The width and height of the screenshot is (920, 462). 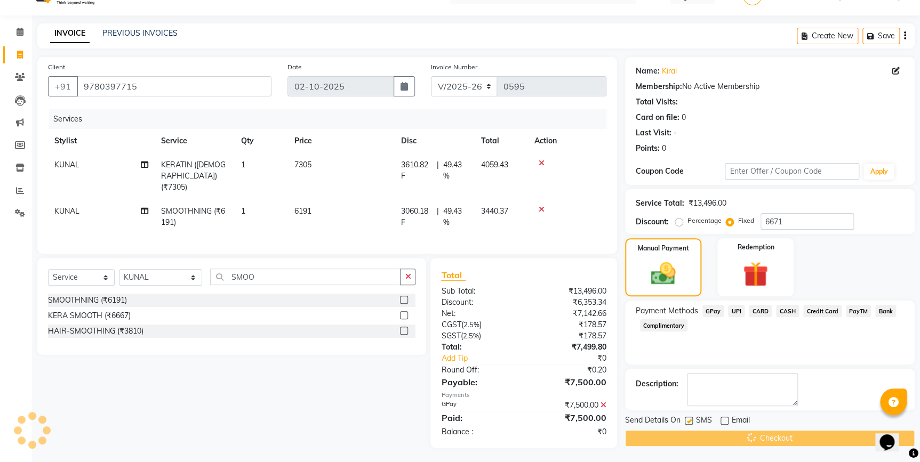 What do you see at coordinates (822, 311) in the screenshot?
I see `span: Credit Card` at bounding box center [822, 311].